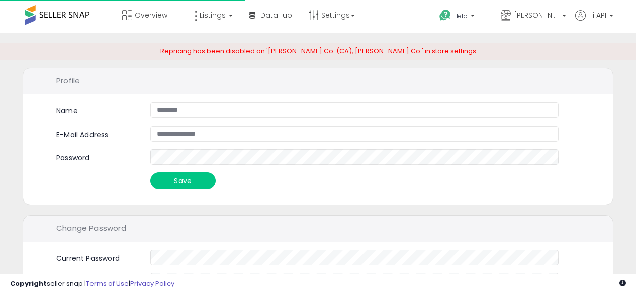 This screenshot has height=294, width=636. I want to click on label: Password, so click(95, 156).